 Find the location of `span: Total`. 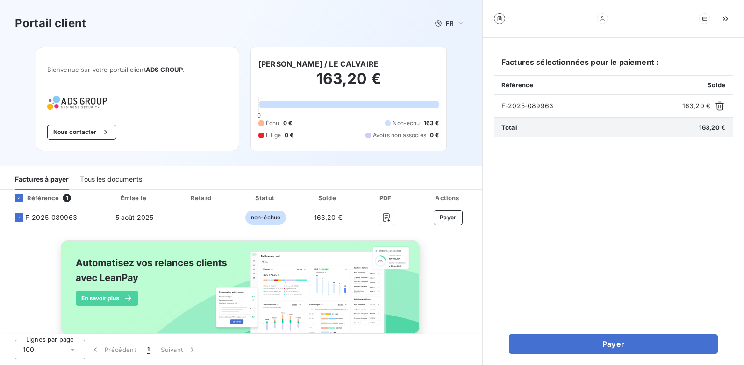

span: Total is located at coordinates (509, 128).